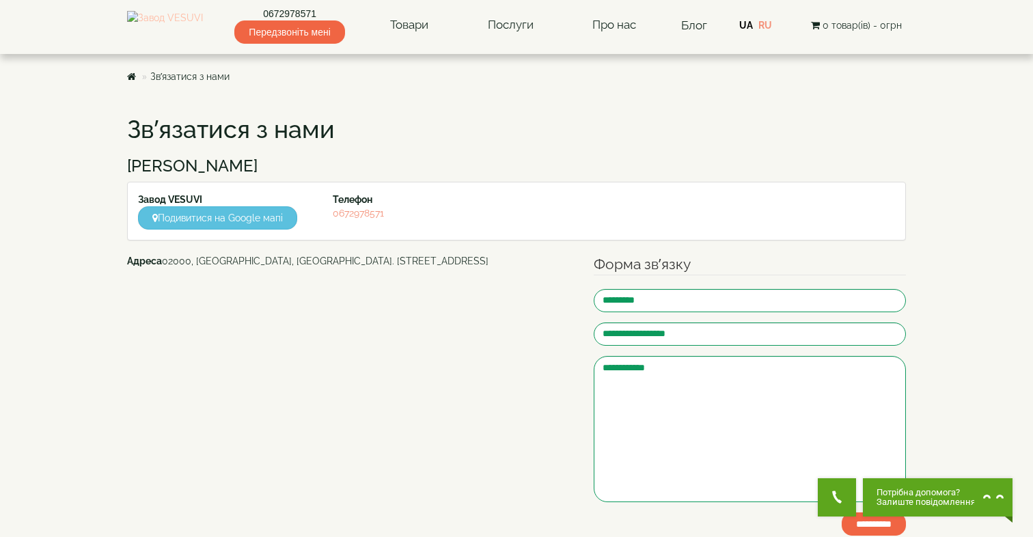 Image resolution: width=1033 pixels, height=537 pixels. What do you see at coordinates (190, 77) in the screenshot?
I see `a: Зв’язатися з нами` at bounding box center [190, 77].